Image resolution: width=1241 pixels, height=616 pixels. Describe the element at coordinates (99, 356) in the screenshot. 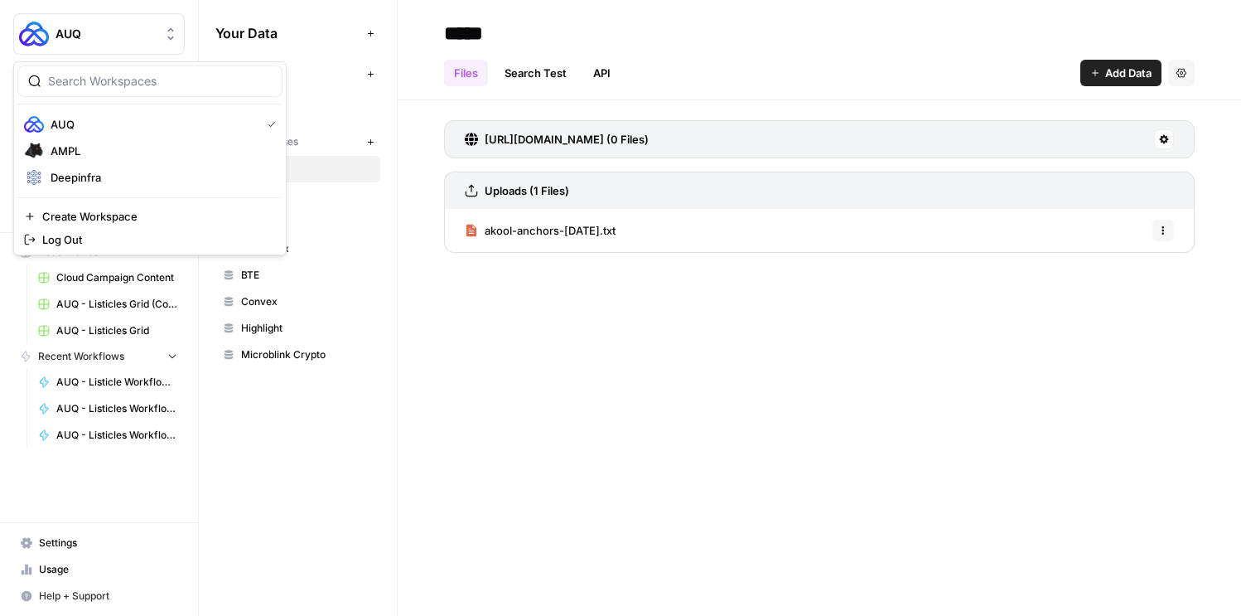

I see `button: Recent Workflows` at that location.